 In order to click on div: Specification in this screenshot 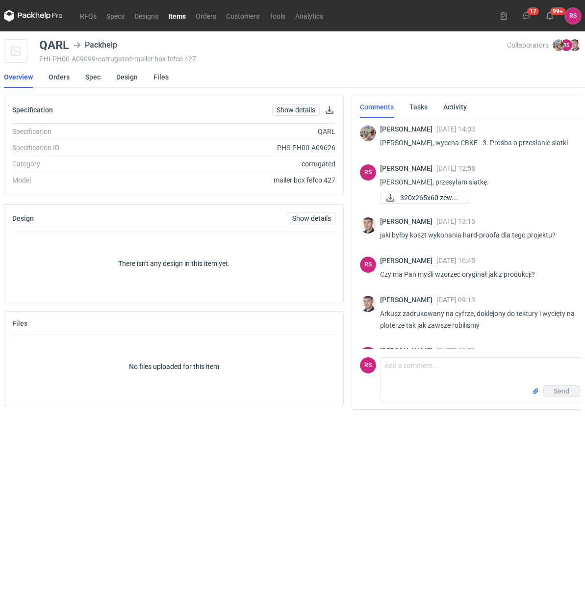, I will do `click(77, 131)`.